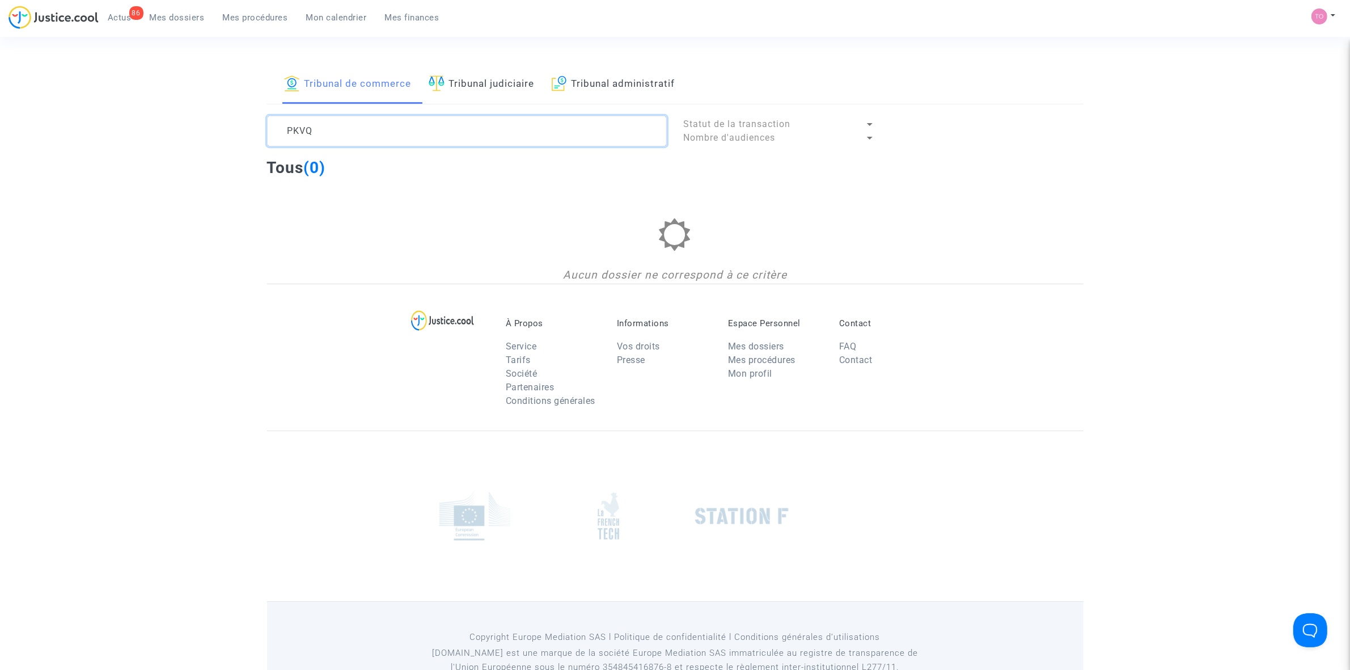  Describe the element at coordinates (664, 323) in the screenshot. I see `p: Informations` at that location.